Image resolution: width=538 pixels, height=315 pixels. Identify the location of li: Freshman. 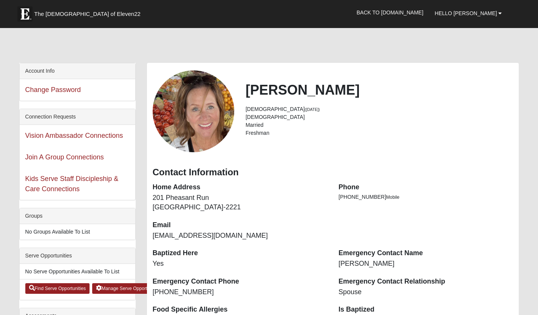
(380, 133).